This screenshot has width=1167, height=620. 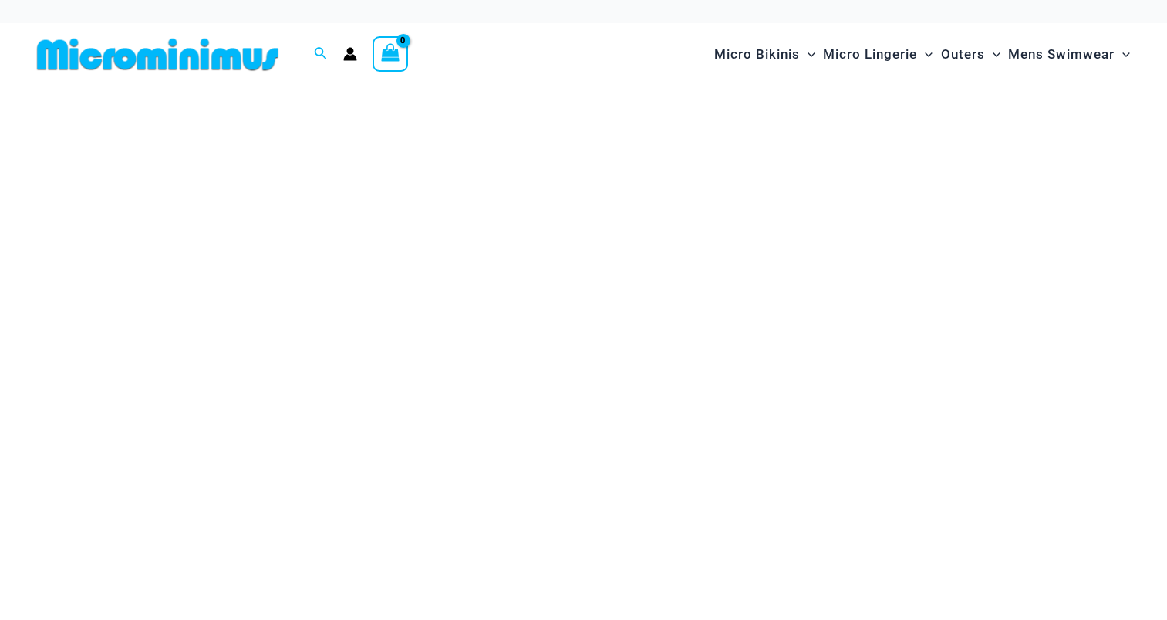 What do you see at coordinates (878, 54) in the screenshot?
I see `a: Micro LingerieMenu ToggleMenu Toggle` at bounding box center [878, 54].